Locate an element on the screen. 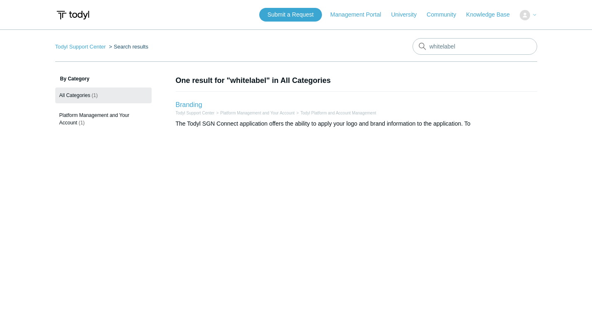 The image size is (592, 328). a: All Categories (1) is located at coordinates (103, 96).